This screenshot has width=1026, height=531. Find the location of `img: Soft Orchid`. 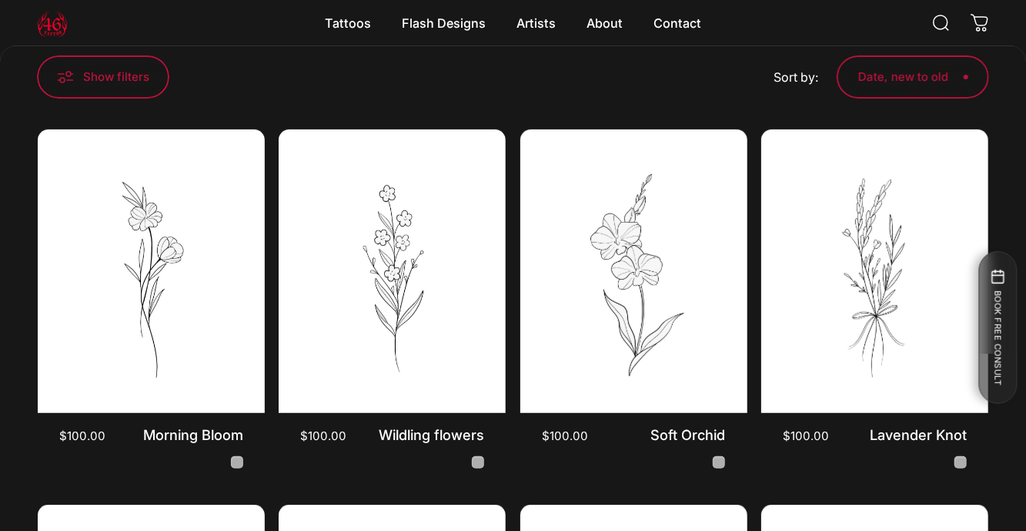

img: Soft Orchid is located at coordinates (634, 271).